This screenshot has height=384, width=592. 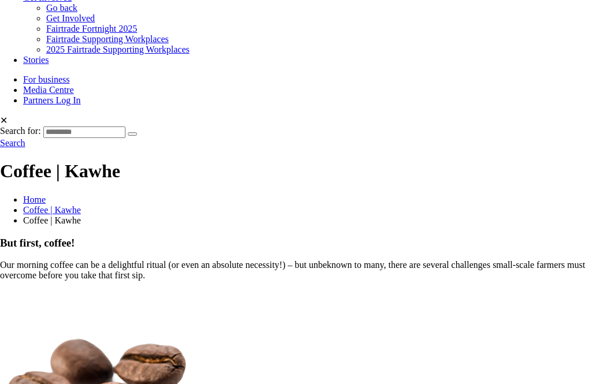 I want to click on a: Coffee | Kawhe, so click(x=52, y=210).